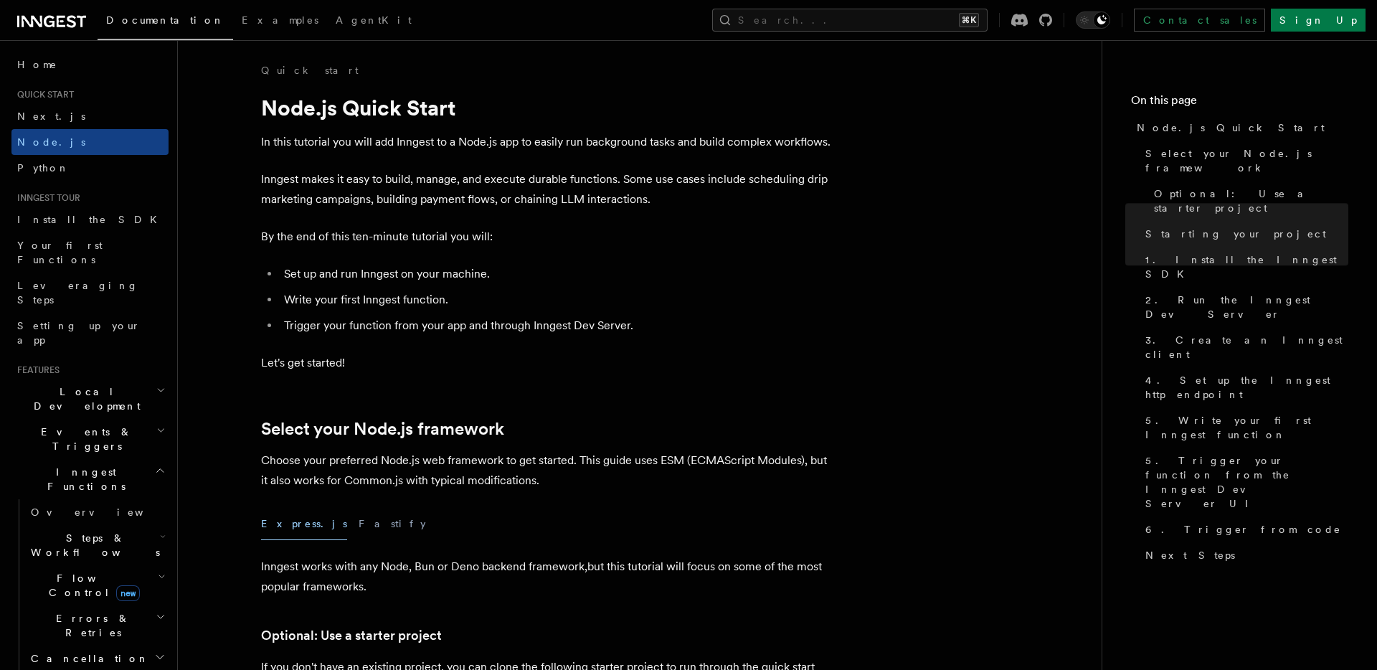 The height and width of the screenshot is (670, 1377). What do you see at coordinates (84, 399) in the screenshot?
I see `span: Local Development` at bounding box center [84, 399].